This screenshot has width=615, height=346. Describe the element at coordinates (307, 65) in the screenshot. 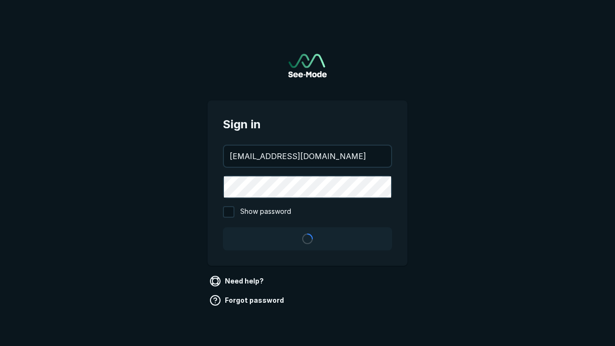

I see `img: See-Mode Logo` at that location.